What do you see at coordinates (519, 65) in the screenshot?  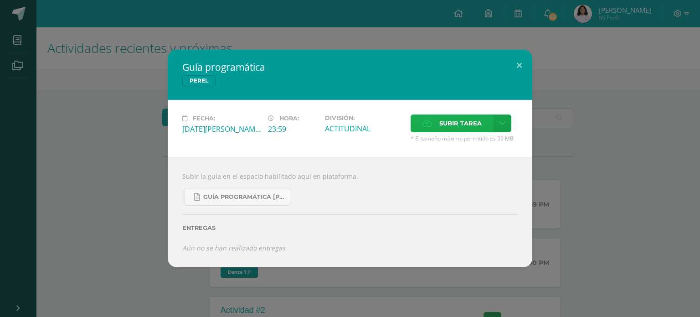 I see `button: Close (Esc)` at bounding box center [519, 65].